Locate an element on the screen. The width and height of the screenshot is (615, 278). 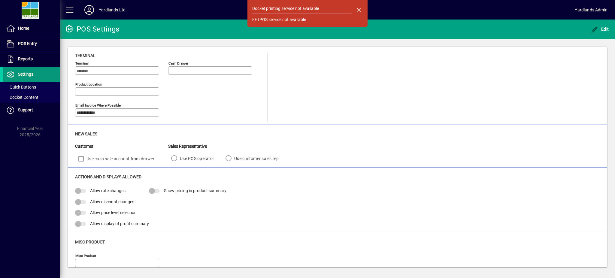
button: Edit is located at coordinates (600, 29).